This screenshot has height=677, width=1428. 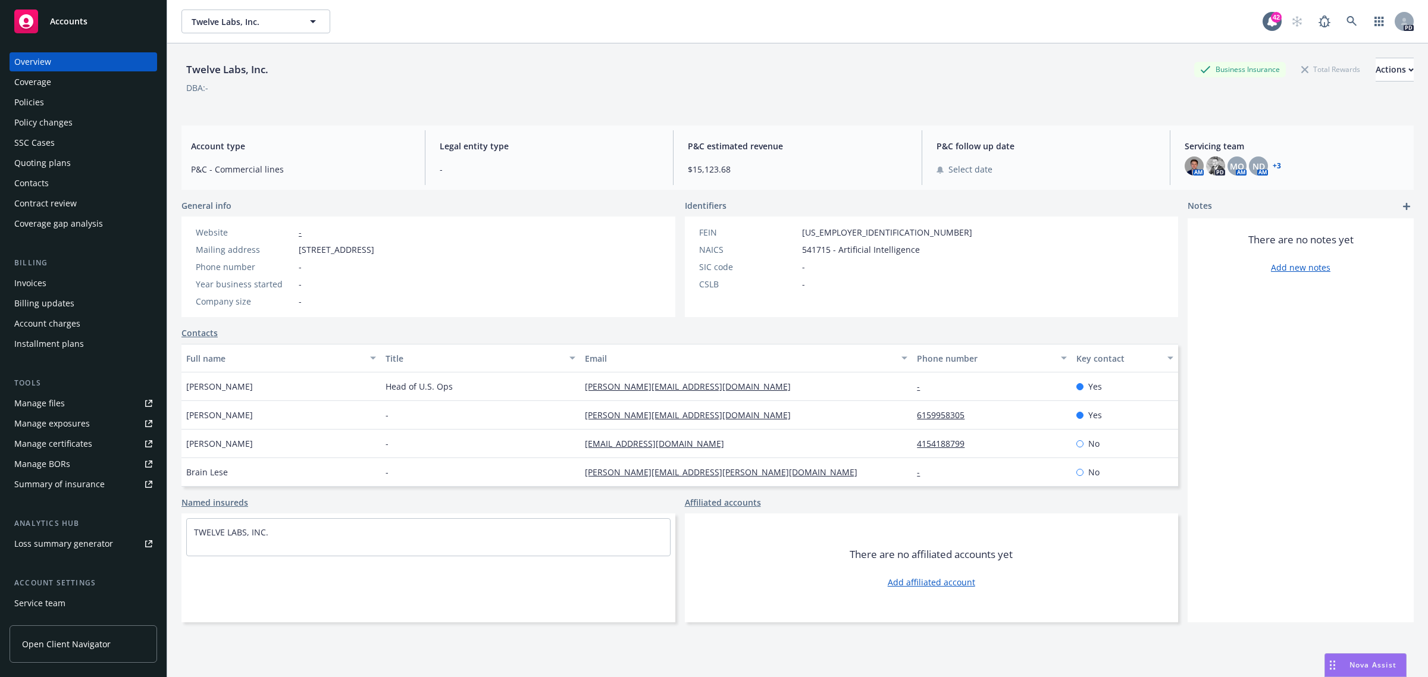 I want to click on a: Invoices, so click(x=83, y=283).